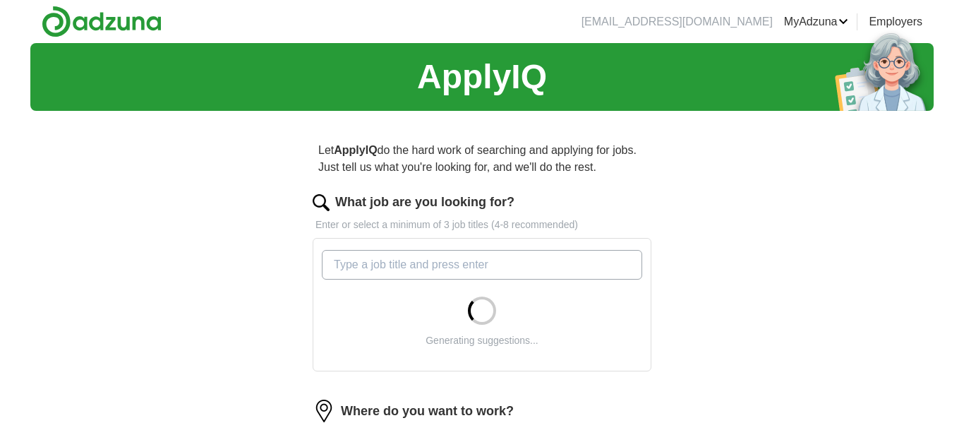  I want to click on img: Adzuna logo, so click(102, 21).